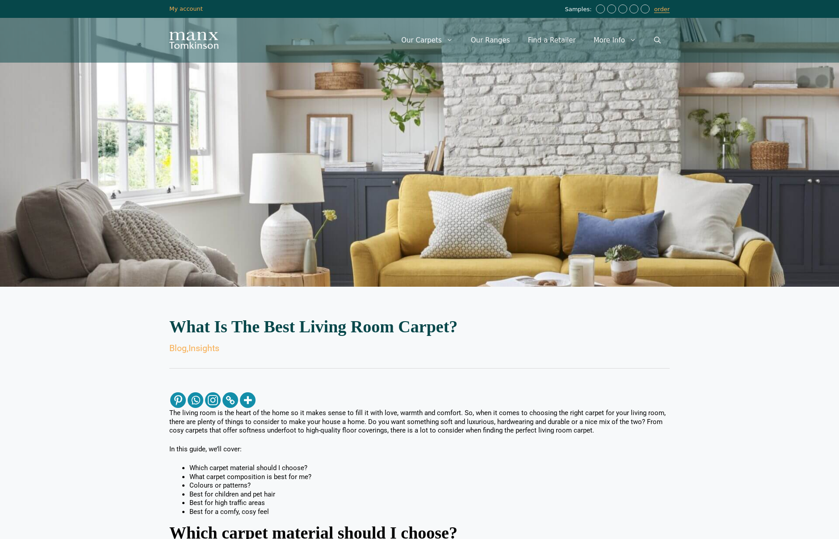 This screenshot has width=839, height=539. Describe the element at coordinates (430, 468) in the screenshot. I see `li: Which carpet material should I choose?` at that location.